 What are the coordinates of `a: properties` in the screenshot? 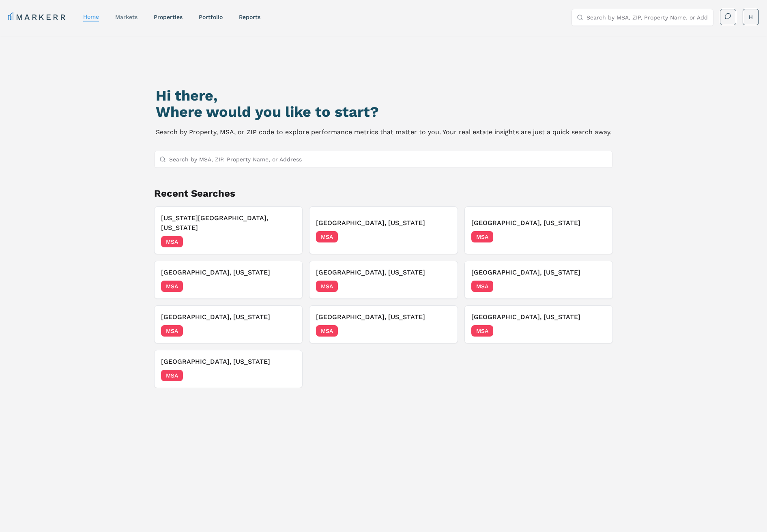 It's located at (168, 17).